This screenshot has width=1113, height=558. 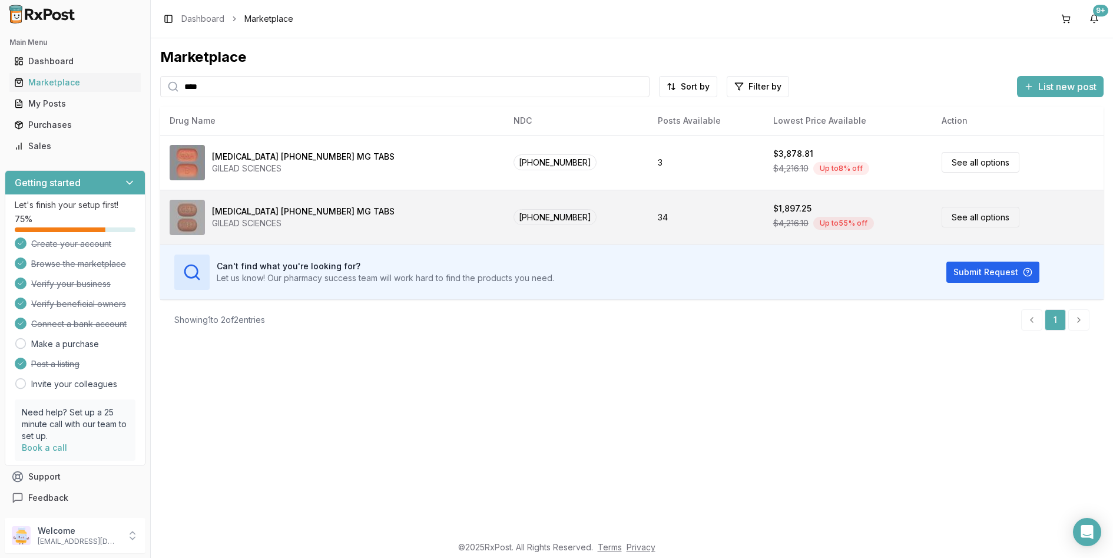 I want to click on button: Sales, so click(x=75, y=146).